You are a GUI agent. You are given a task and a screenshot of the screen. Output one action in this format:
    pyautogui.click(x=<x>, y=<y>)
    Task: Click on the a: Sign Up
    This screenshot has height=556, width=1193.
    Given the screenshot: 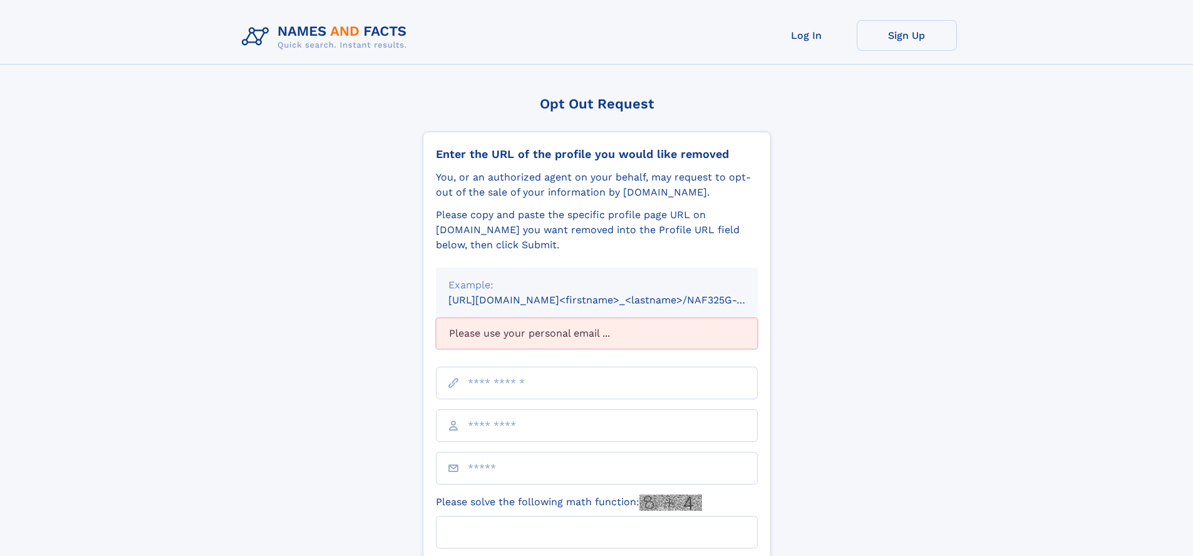 What is the action you would take?
    pyautogui.click(x=907, y=35)
    